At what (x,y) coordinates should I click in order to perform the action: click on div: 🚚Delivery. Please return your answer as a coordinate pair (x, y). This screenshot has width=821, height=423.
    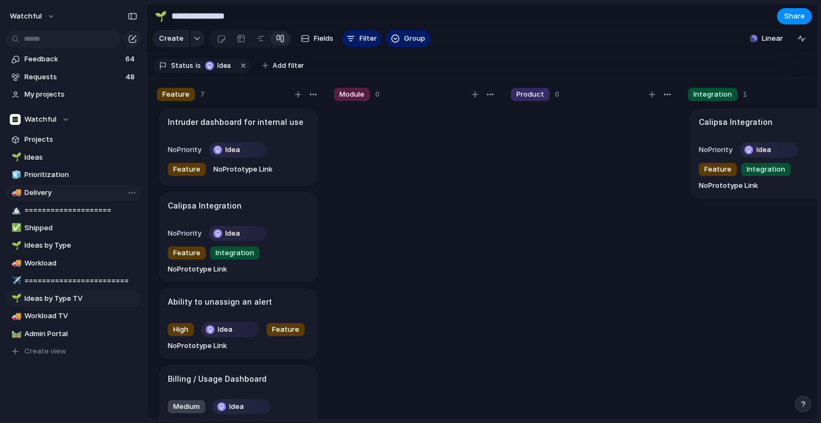
    Looking at the image, I should click on (73, 193).